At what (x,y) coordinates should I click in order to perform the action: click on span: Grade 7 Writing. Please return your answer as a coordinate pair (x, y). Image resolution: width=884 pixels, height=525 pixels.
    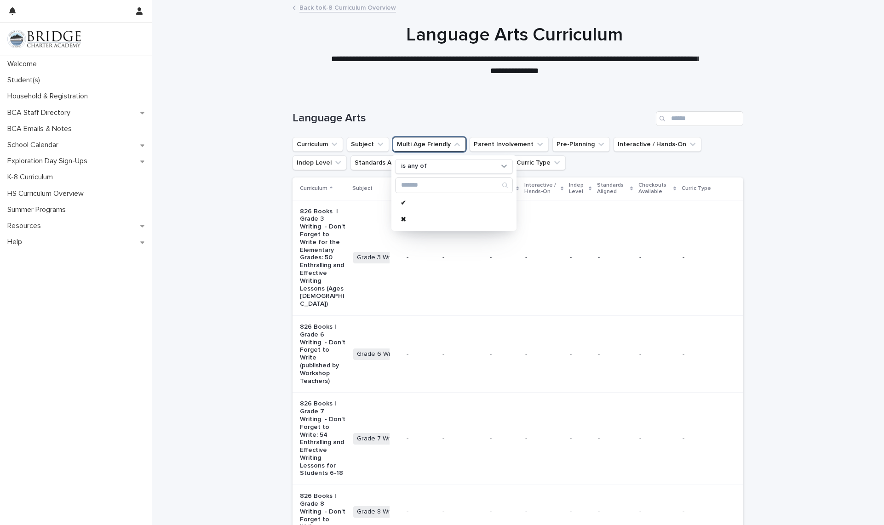
    Looking at the image, I should click on (379, 439).